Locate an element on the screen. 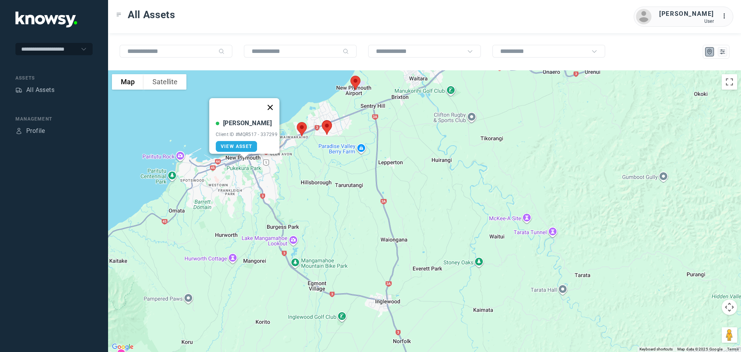 The image size is (741, 352). div: Management is located at coordinates (54, 119).